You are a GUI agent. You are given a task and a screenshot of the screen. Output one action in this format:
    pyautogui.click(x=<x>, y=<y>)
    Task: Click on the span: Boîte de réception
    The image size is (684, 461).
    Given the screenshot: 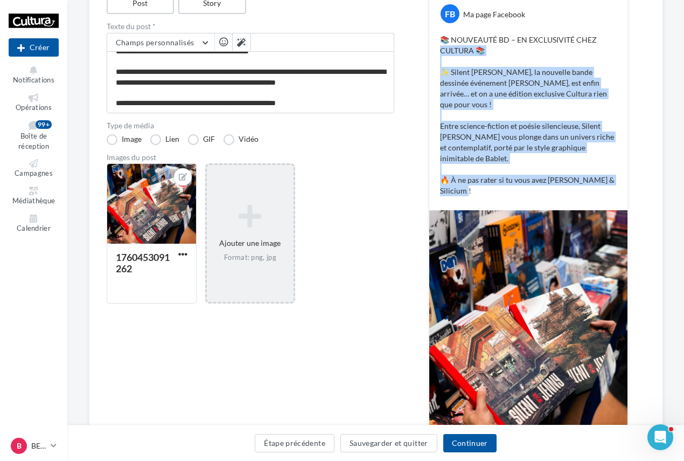 What is the action you would take?
    pyautogui.click(x=33, y=141)
    